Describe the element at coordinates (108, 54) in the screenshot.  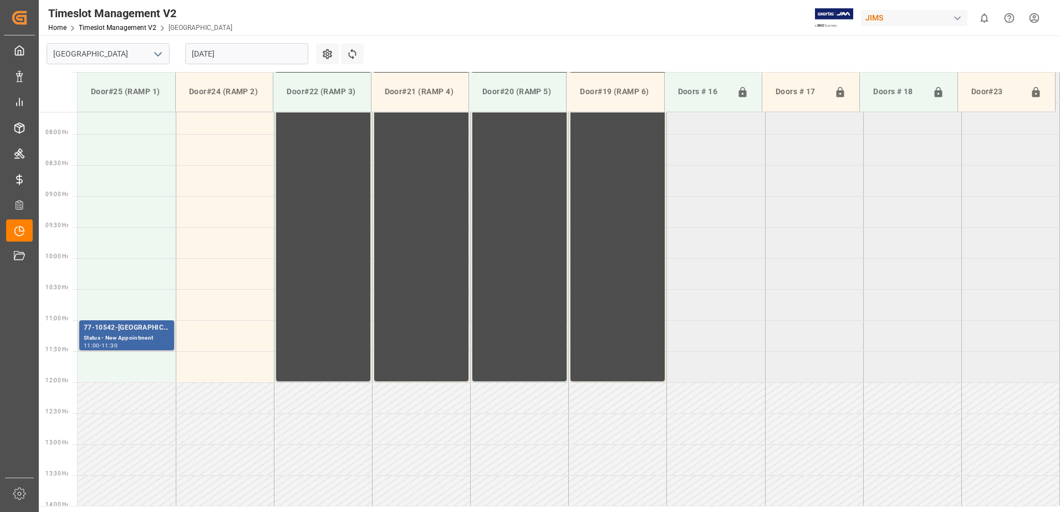
I see `input: Type to search/select` at that location.